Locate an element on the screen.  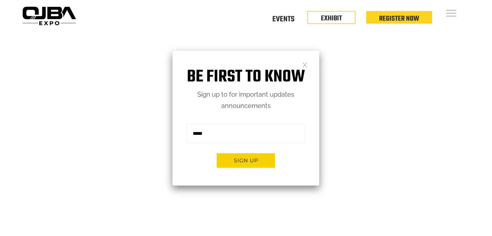
h1: Be first to know is located at coordinates (246, 77).